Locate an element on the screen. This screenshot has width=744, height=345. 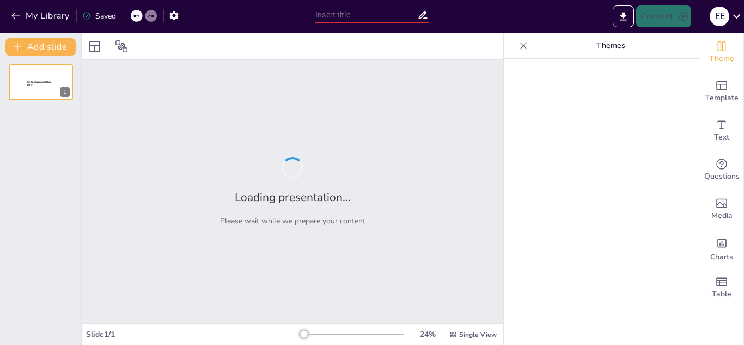
div: Add text boxes is located at coordinates (722, 131).